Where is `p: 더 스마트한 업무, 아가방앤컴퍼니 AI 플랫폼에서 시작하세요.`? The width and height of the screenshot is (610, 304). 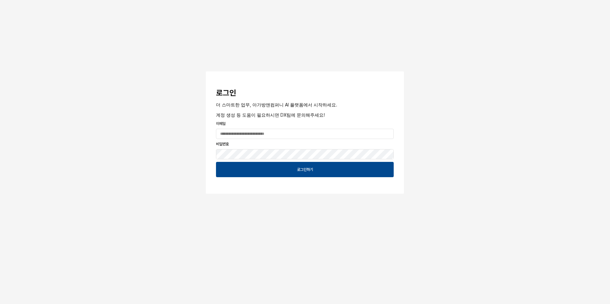
p: 더 스마트한 업무, 아가방앤컴퍼니 AI 플랫폼에서 시작하세요. is located at coordinates (305, 105).